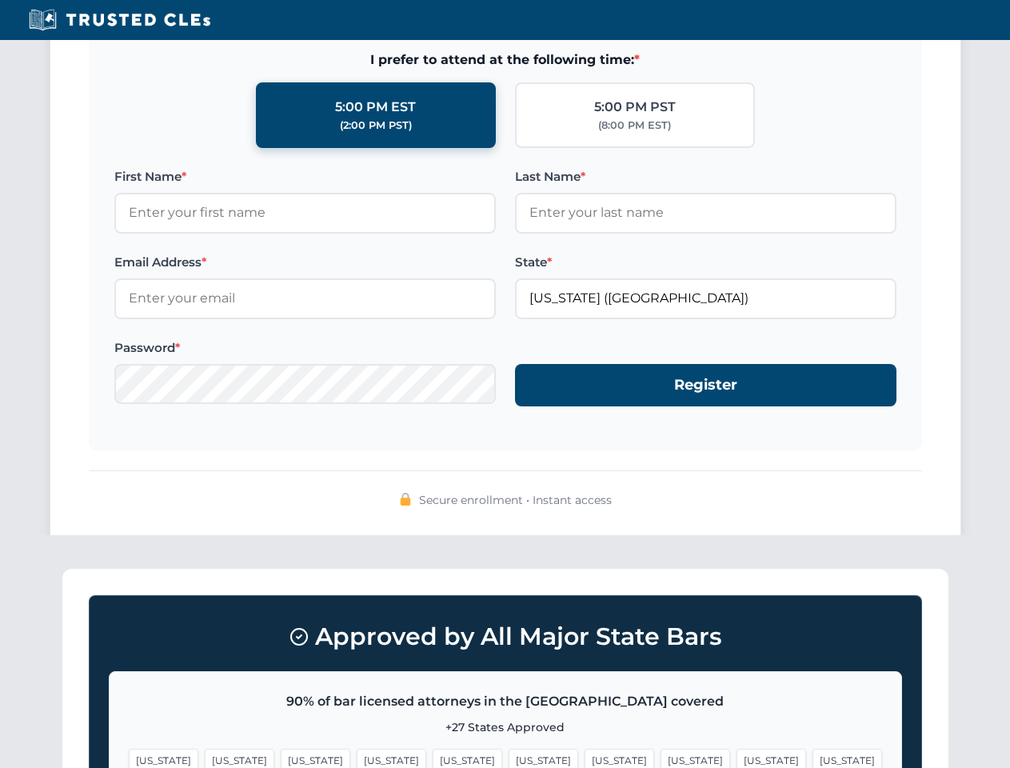 This screenshot has width=1010, height=768. I want to click on div: 5:00 PM PST, so click(635, 107).